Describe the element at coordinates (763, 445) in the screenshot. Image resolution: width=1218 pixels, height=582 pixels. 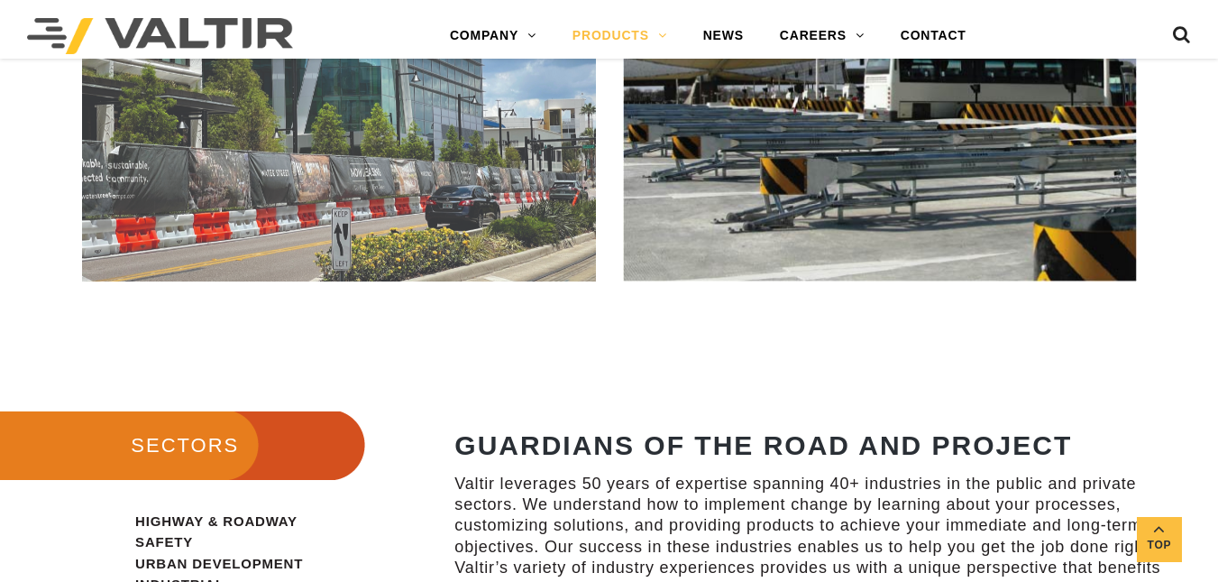
I see `strong: GUARDIANS OF THE ROAD AND PROJECT` at that location.